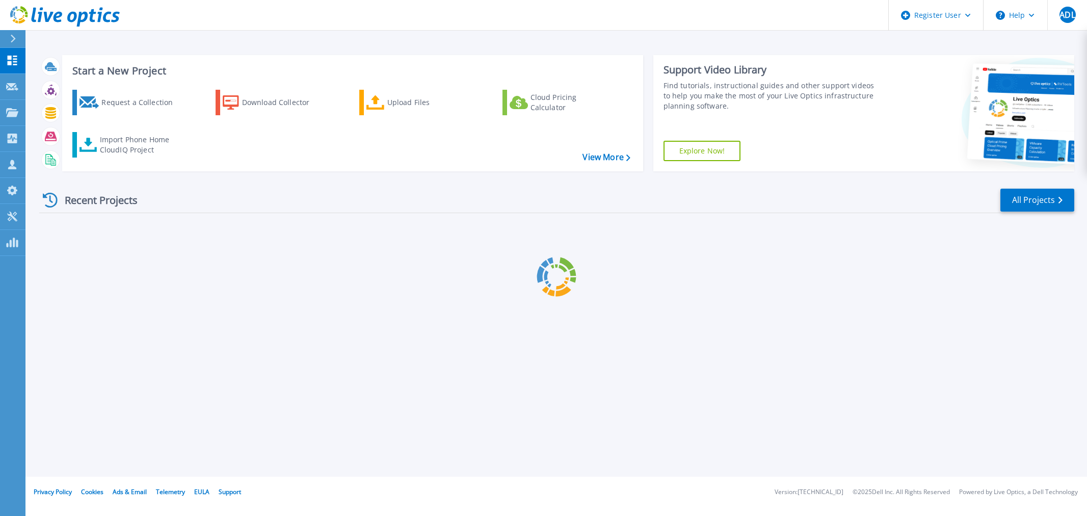  I want to click on div: Find tutorials, instructional guides and other support videos to help you make the most of your L..., so click(772, 96).